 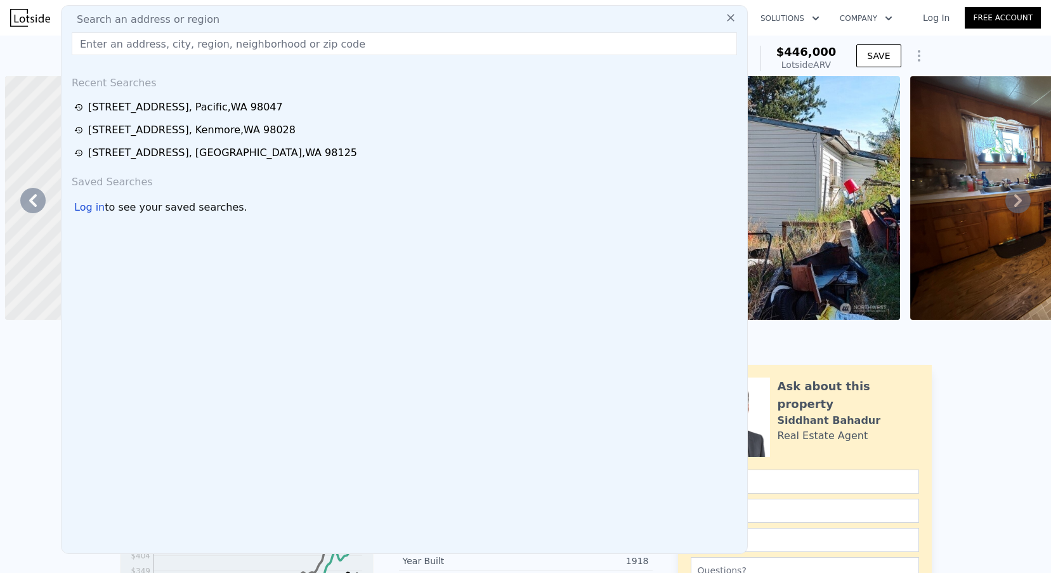 What do you see at coordinates (805, 481) in the screenshot?
I see `input: Name` at bounding box center [805, 481].